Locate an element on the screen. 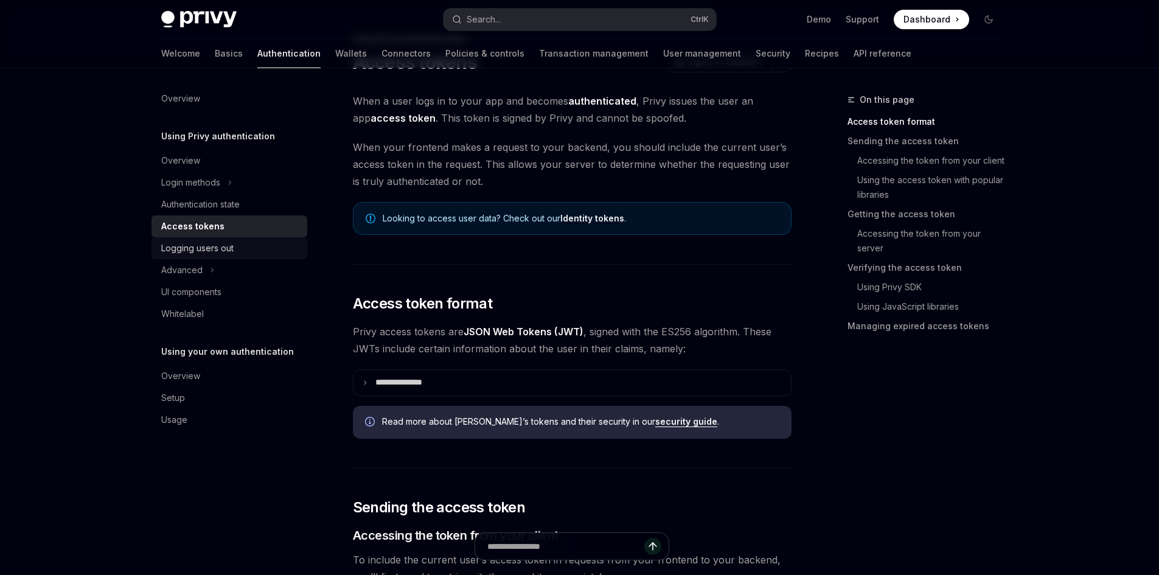 The image size is (1159, 575). button: Toggle Advanced section is located at coordinates (229, 270).